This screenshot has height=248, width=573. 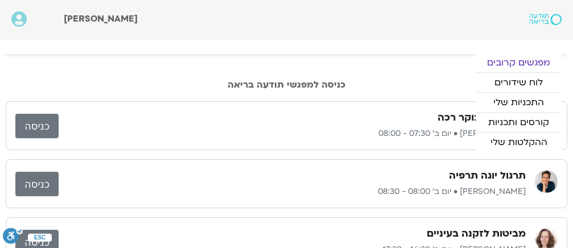 What do you see at coordinates (519, 102) in the screenshot?
I see `a: התכניות שלי` at bounding box center [519, 102].